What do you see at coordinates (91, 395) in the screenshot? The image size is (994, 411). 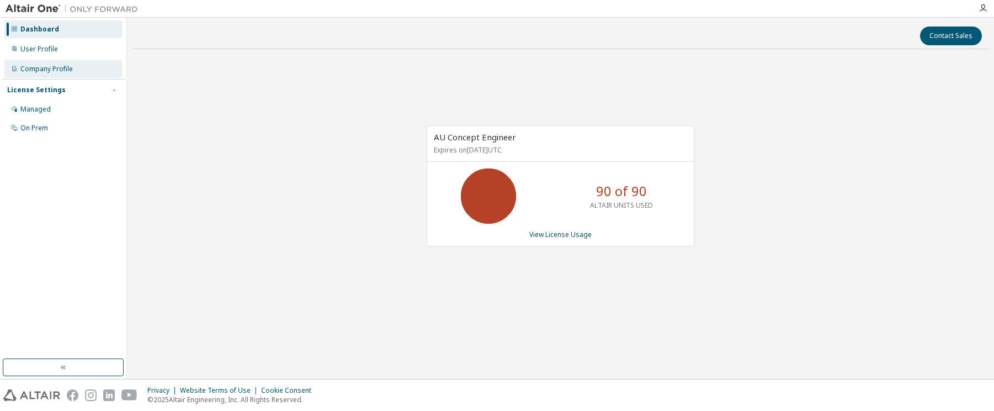 I see `img: instagram.svg` at bounding box center [91, 395].